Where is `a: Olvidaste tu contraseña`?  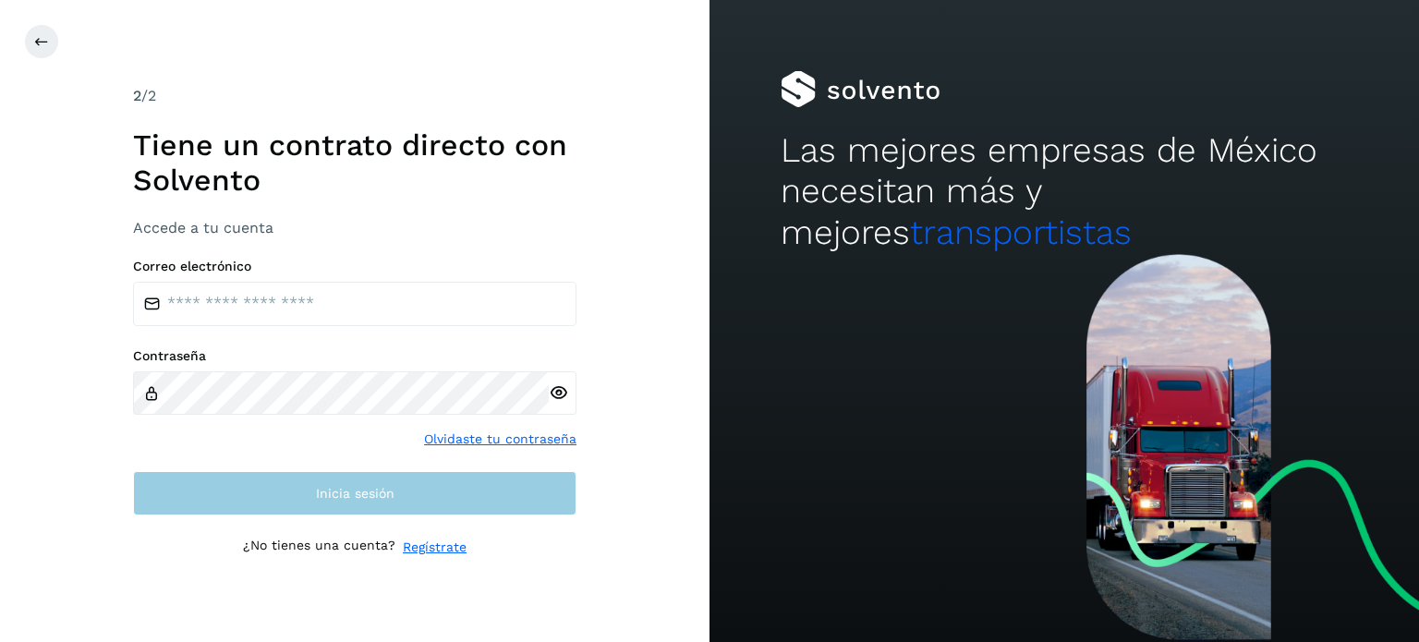 a: Olvidaste tu contraseña is located at coordinates (500, 439).